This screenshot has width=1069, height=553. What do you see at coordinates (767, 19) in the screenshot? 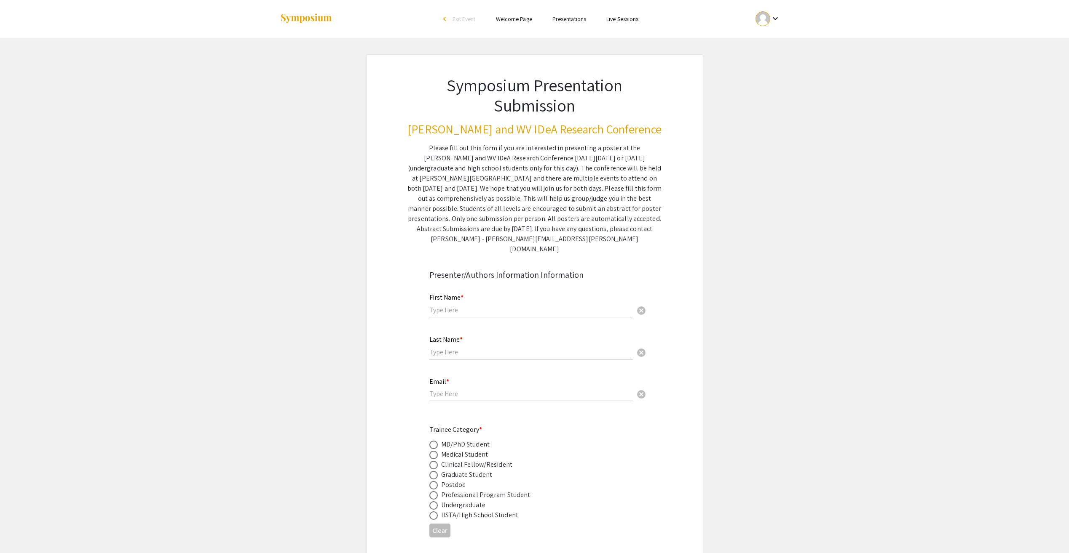
I see `button: Expand account dropdown` at bounding box center [767, 19].